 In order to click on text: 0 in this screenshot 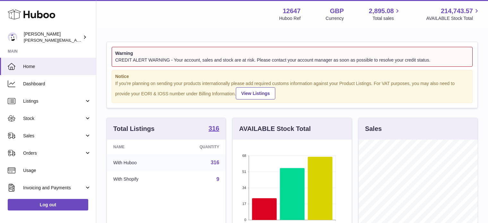, I will do `click(246, 220)`.